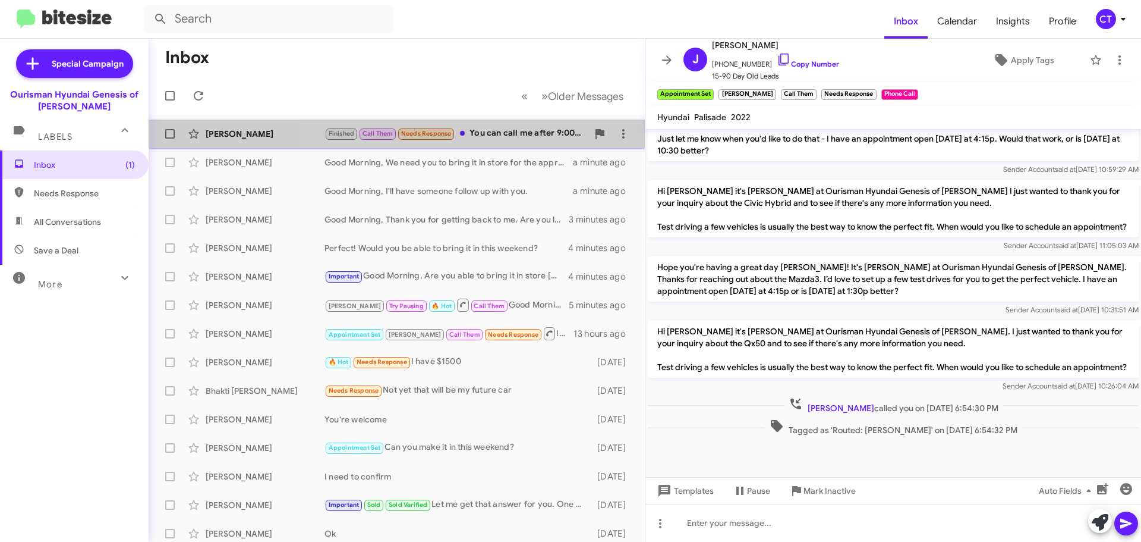 Image resolution: width=1141 pixels, height=542 pixels. What do you see at coordinates (458, 361) in the screenshot?
I see `div: I have $1500` at bounding box center [458, 361].